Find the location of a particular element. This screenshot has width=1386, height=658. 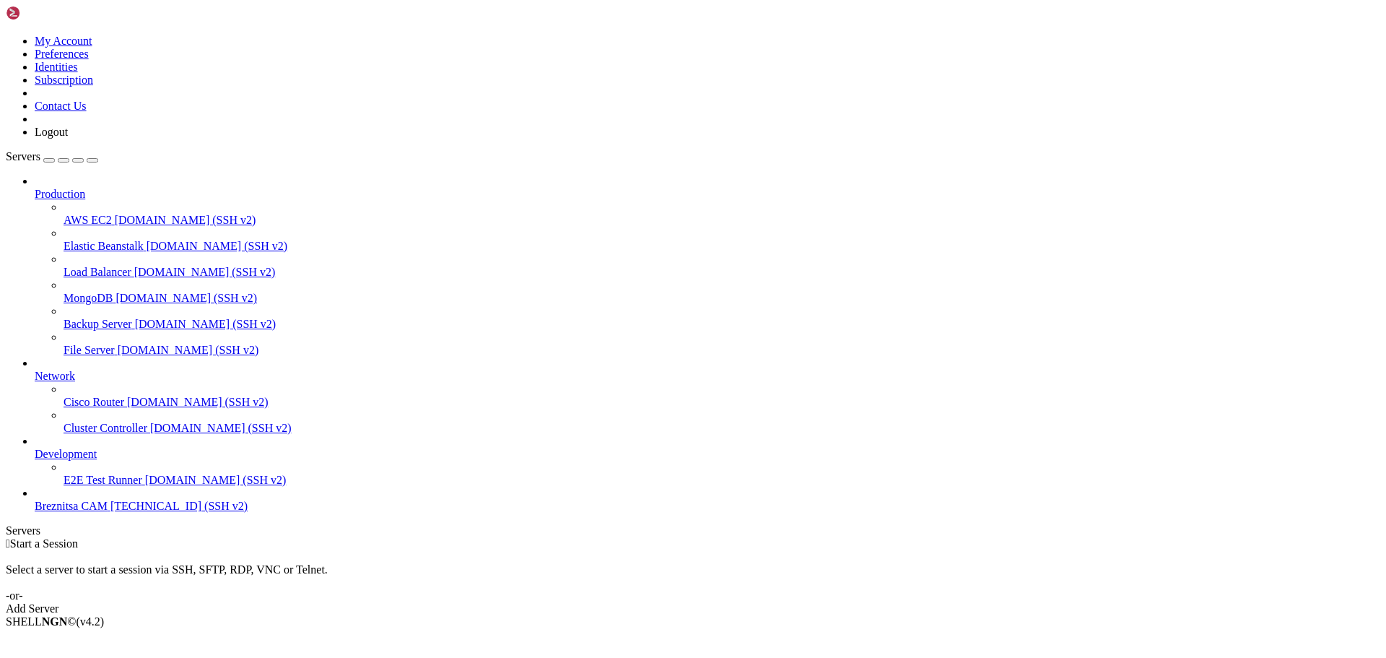

li: Network is located at coordinates (707, 396).